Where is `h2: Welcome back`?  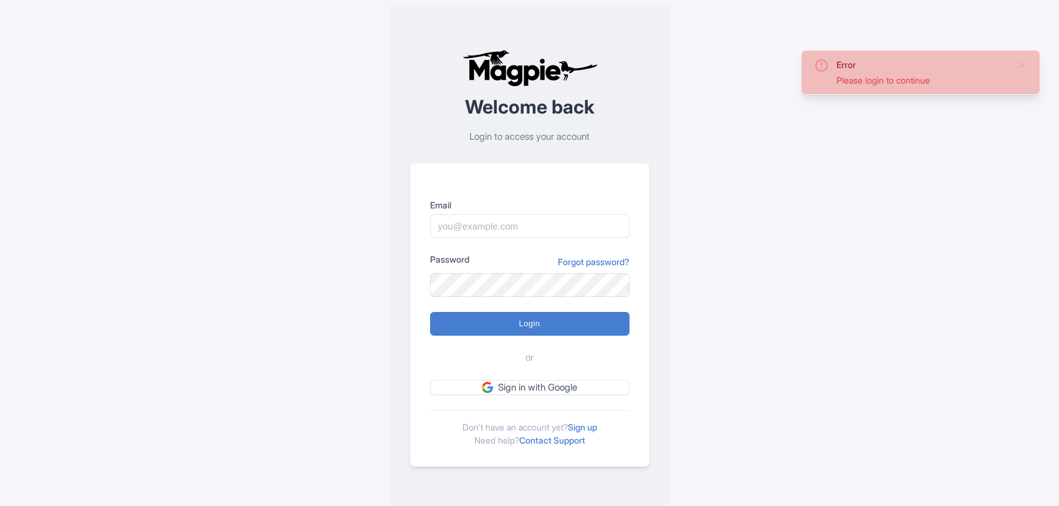
h2: Welcome back is located at coordinates (530, 107).